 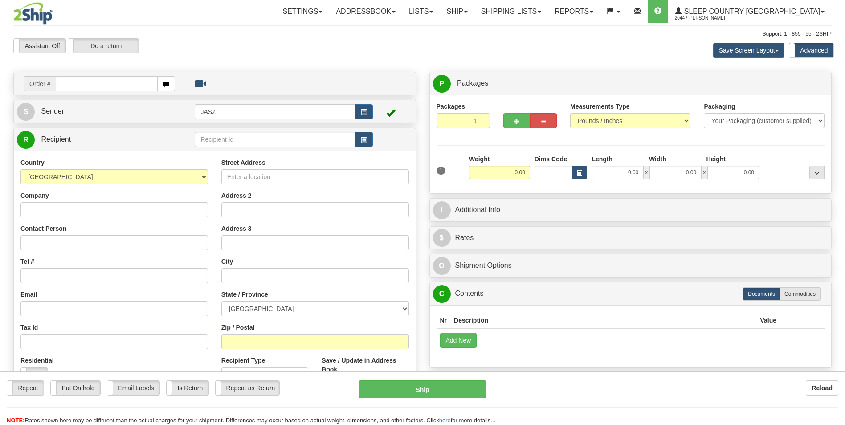 What do you see at coordinates (451, 107) in the screenshot?
I see `label: Packages` at bounding box center [451, 107].